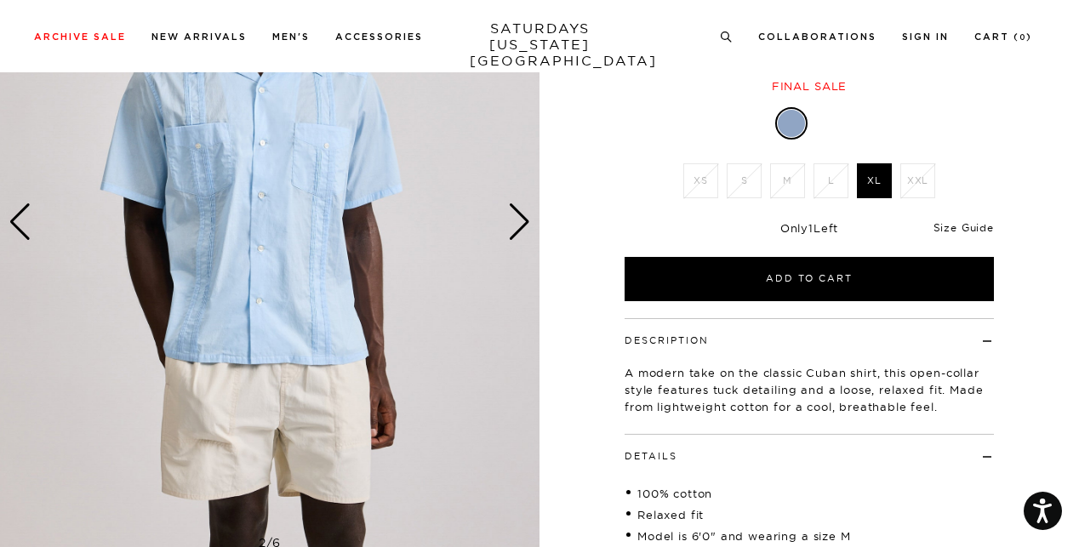 The height and width of the screenshot is (547, 1079). What do you see at coordinates (809, 494) in the screenshot?
I see `li: 100% cotton` at bounding box center [809, 494].